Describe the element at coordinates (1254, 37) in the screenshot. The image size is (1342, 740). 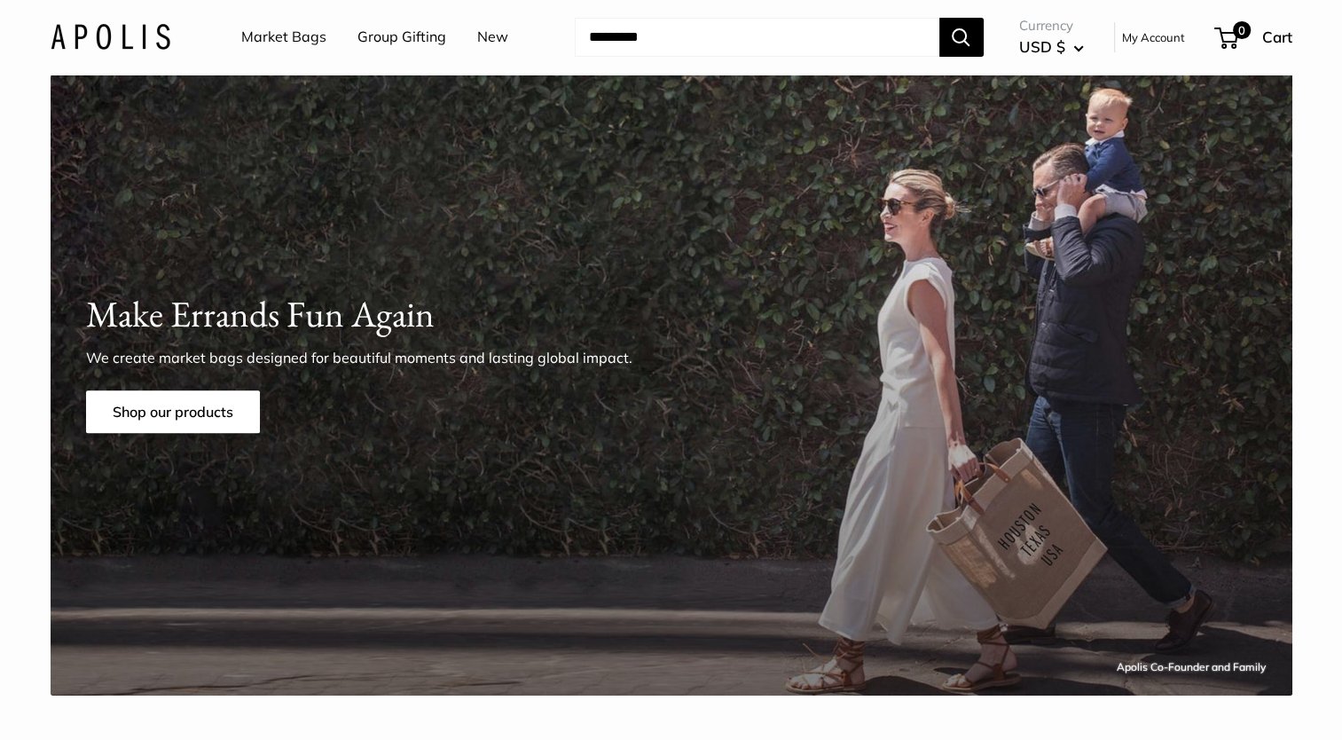
I see `a: 0 Cart` at that location.